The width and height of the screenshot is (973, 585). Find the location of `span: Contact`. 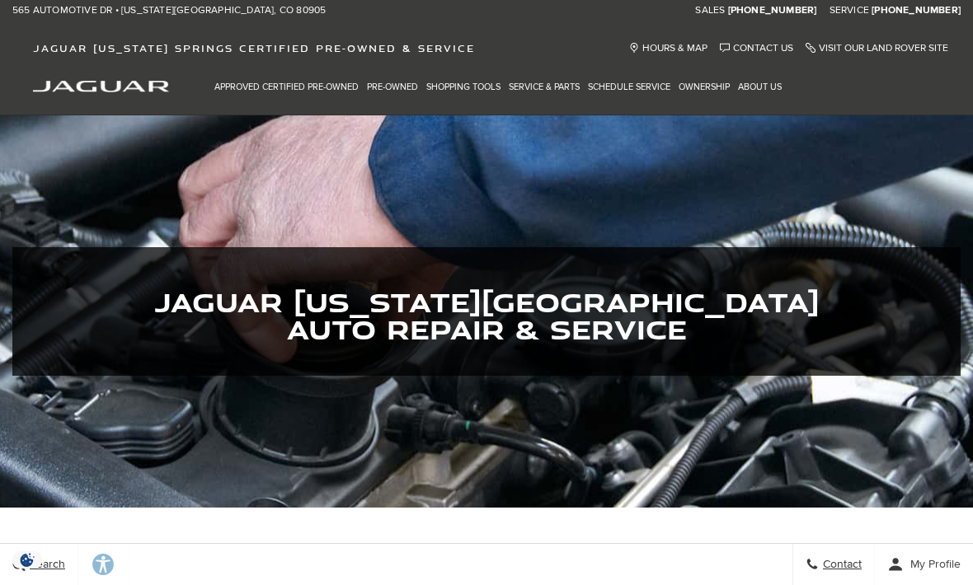

span: Contact is located at coordinates (840, 565).